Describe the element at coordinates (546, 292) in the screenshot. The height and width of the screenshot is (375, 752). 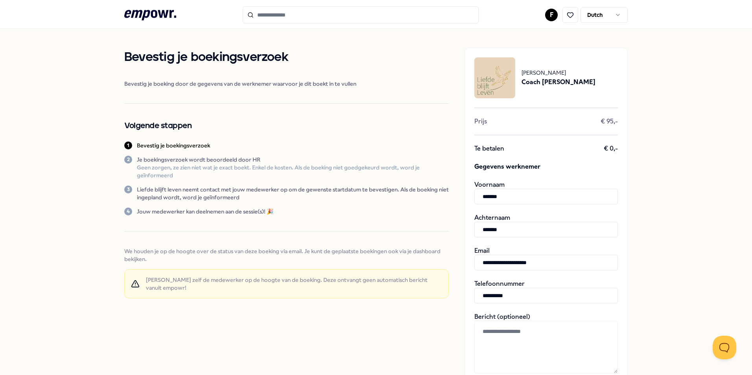
I see `div: Telefoonnummer` at that location.